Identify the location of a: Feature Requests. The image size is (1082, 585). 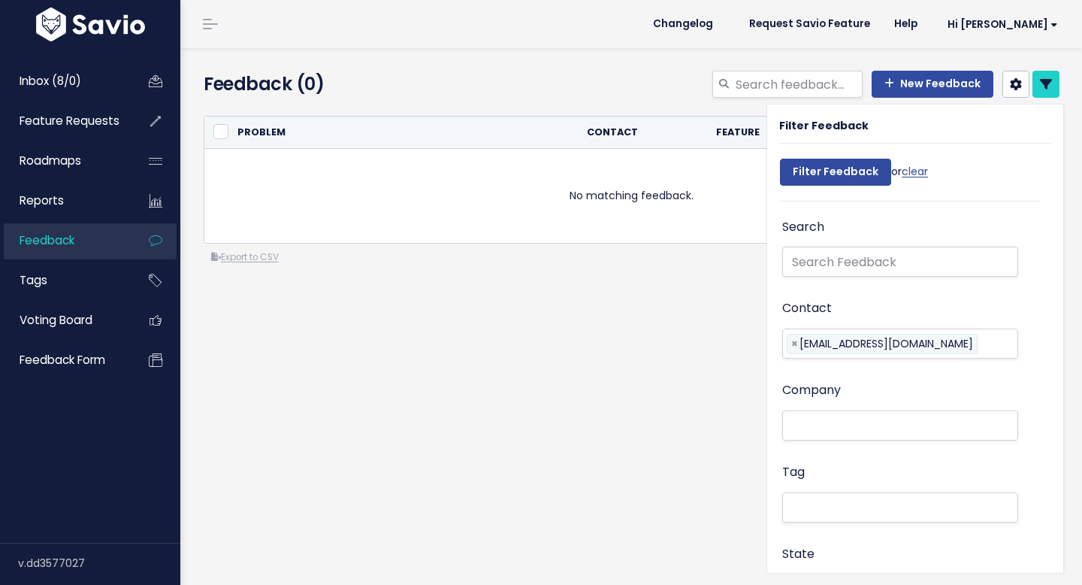
(64, 121).